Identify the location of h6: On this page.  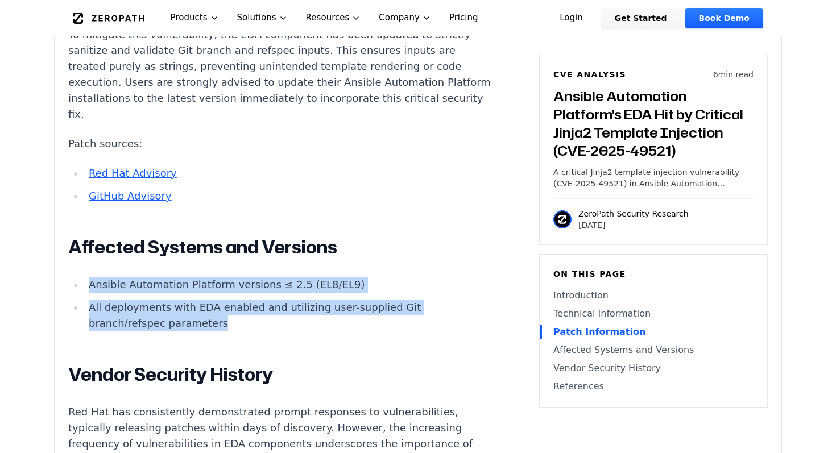
(654, 274).